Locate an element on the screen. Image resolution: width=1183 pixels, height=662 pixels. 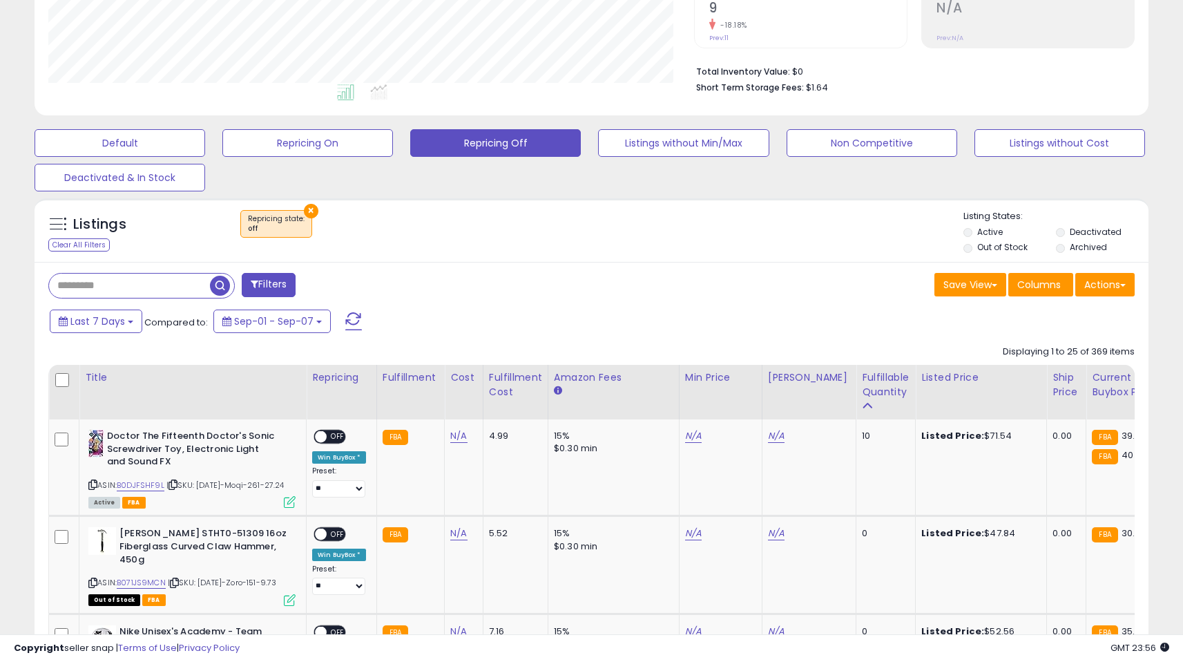
div: 4.99 is located at coordinates (513, 436).